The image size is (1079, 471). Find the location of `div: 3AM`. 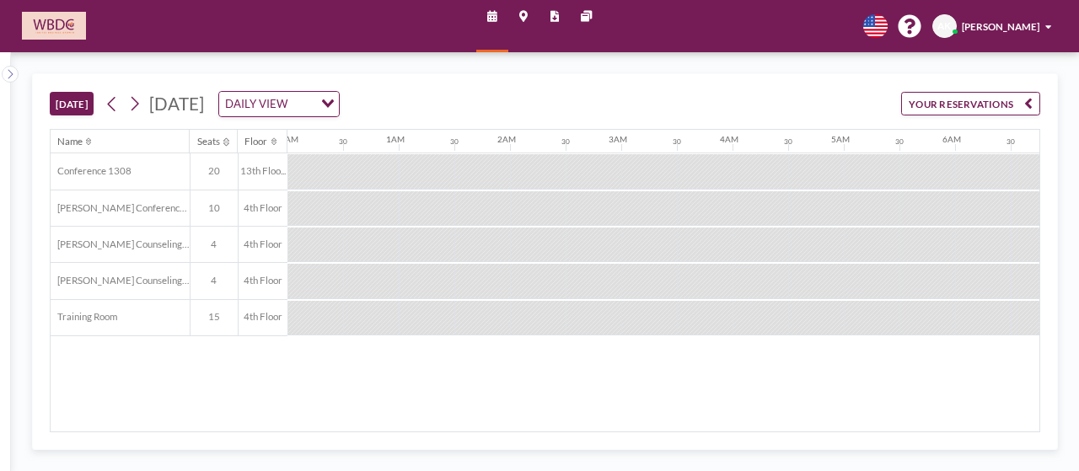

div: 3AM is located at coordinates (618, 139).